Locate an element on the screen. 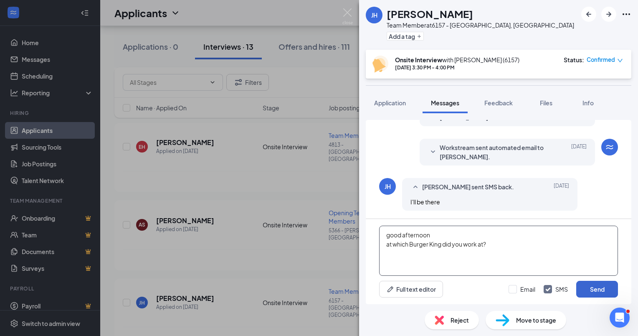 The image size is (638, 336). button: ArrowRight is located at coordinates (609, 14).